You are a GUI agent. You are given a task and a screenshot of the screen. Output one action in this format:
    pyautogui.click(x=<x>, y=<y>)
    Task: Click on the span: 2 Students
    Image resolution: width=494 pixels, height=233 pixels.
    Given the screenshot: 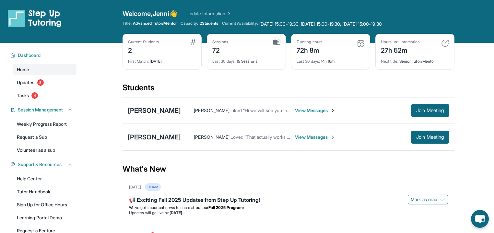 What is the action you would take?
    pyautogui.click(x=209, y=23)
    